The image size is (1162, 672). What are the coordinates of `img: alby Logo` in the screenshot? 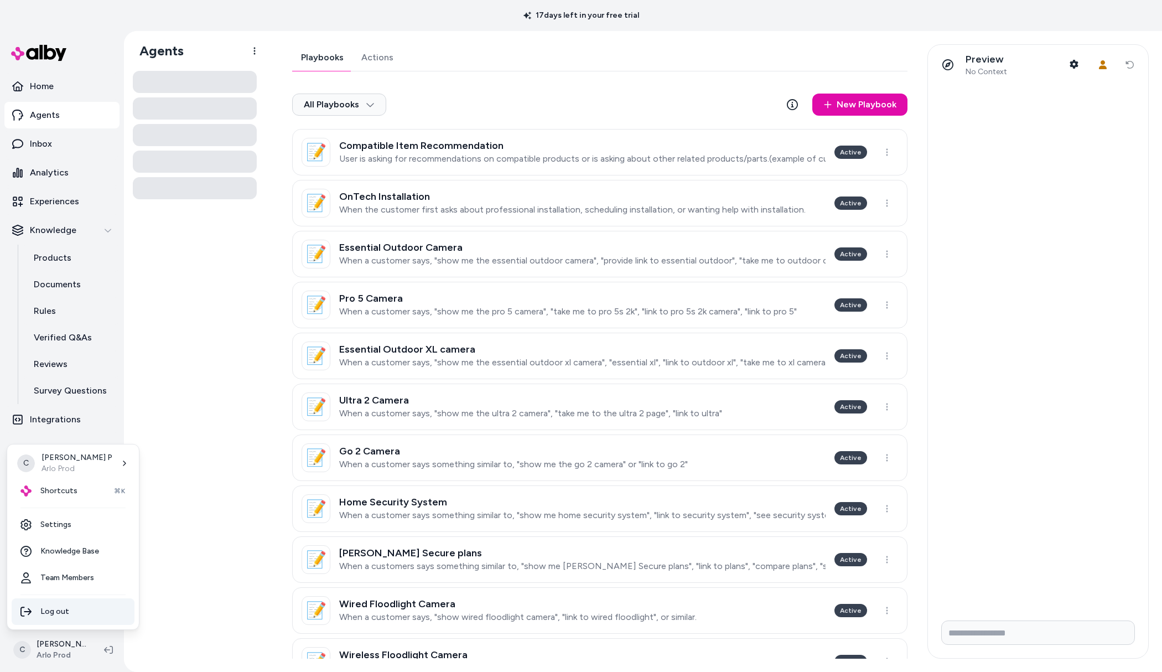 It's located at (26, 491).